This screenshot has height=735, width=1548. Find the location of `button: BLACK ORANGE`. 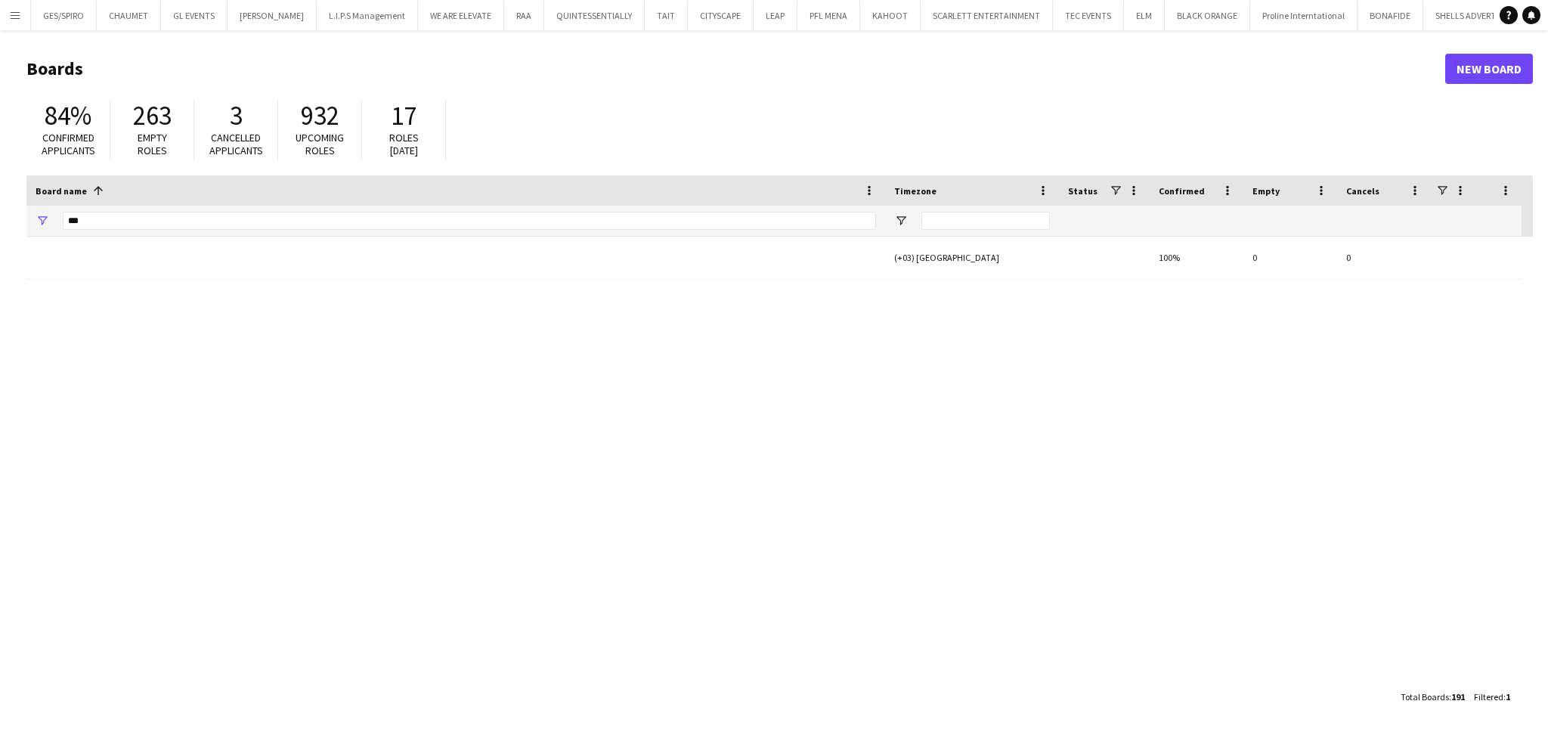

button: BLACK ORANGE is located at coordinates (1207, 15).